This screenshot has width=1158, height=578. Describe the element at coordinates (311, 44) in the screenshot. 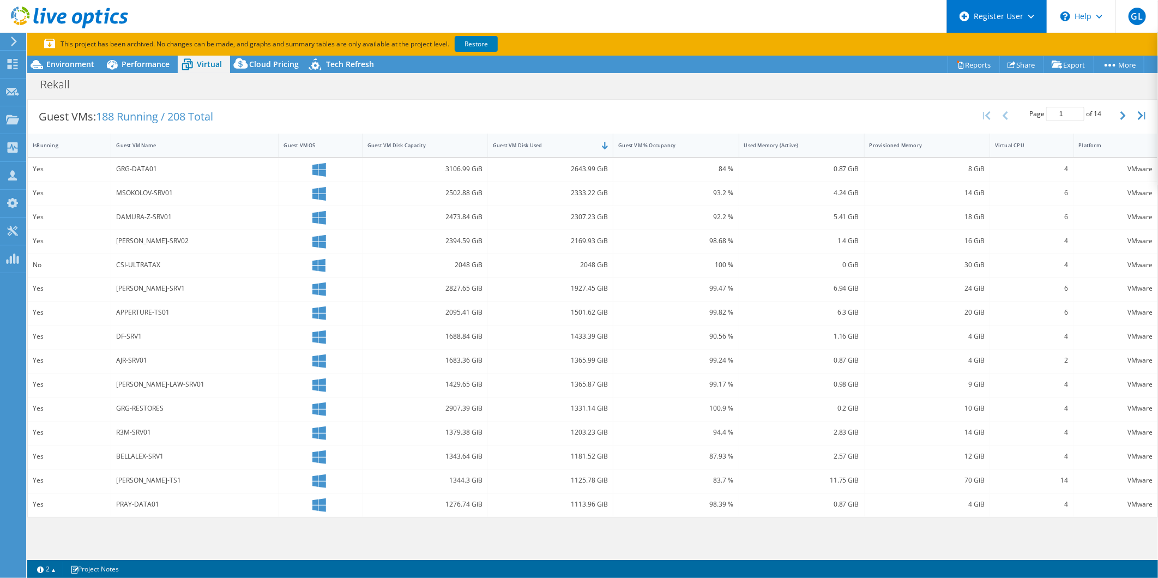

I see `p: This project has been archived. No changes can be made, and graphs and summary tables are only av...` at that location.